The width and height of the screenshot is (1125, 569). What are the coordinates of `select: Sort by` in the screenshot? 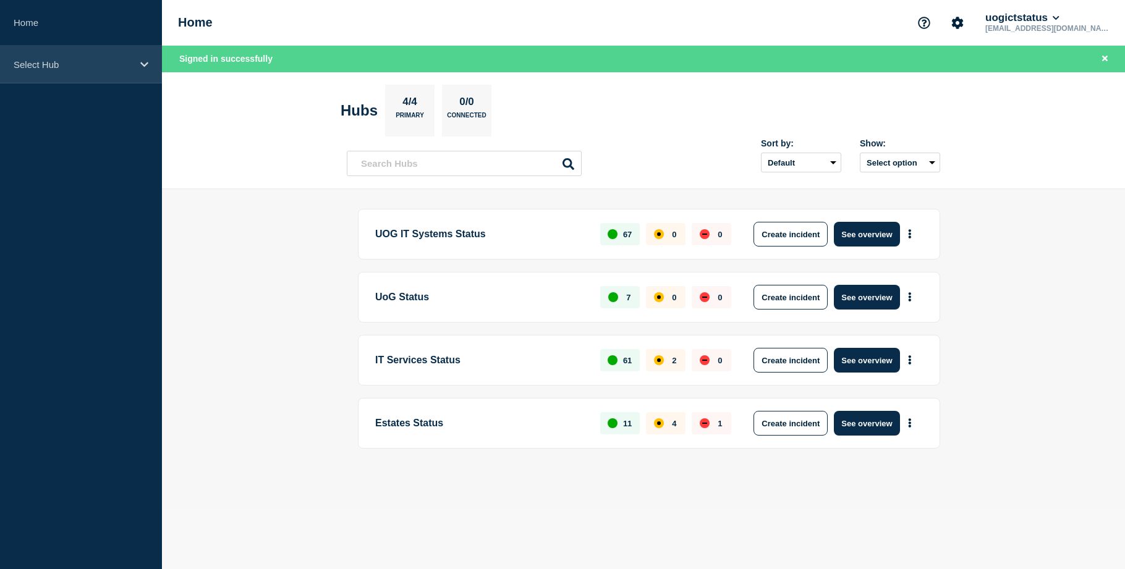 It's located at (801, 163).